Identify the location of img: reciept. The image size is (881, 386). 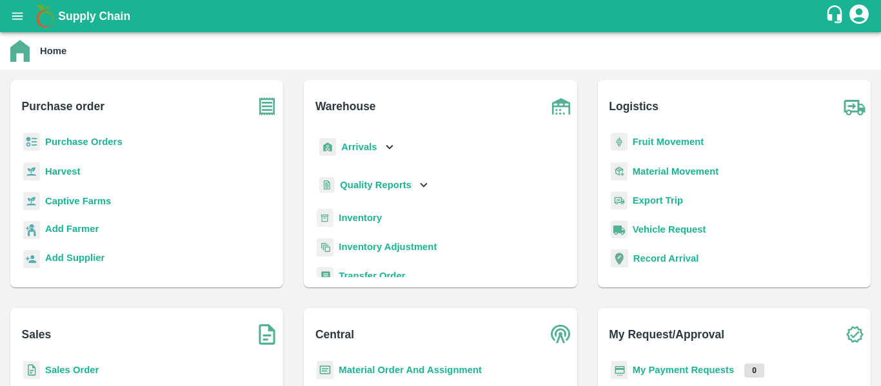
(32, 142).